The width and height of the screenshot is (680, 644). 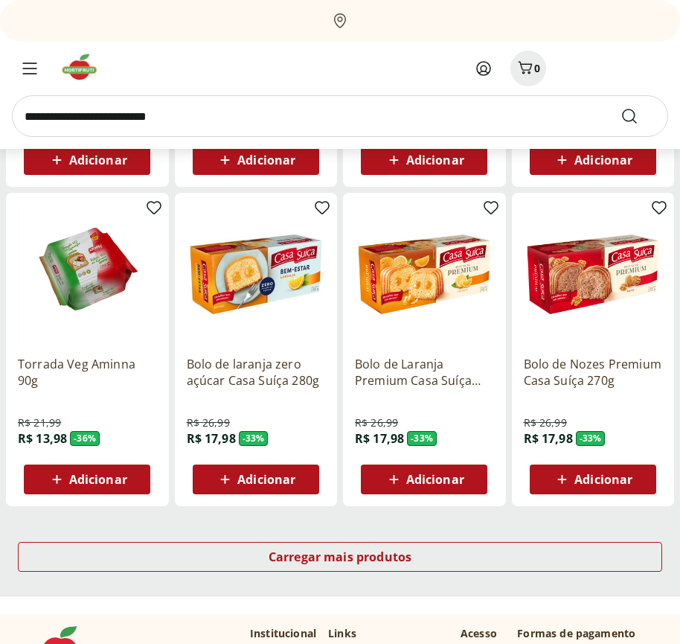 I want to click on a: Torrada Veg Aminna 90g, so click(x=87, y=372).